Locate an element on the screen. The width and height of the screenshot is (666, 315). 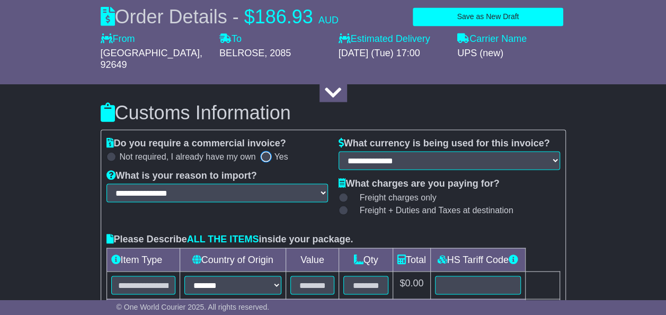
button: Save as New Draft is located at coordinates (487, 16).